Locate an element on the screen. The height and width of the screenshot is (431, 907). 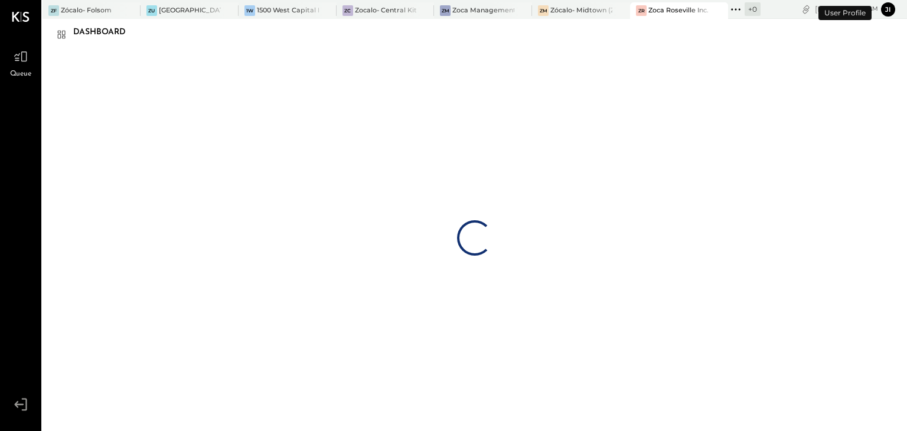
div: 1500 West Capital LP is located at coordinates (288, 11).